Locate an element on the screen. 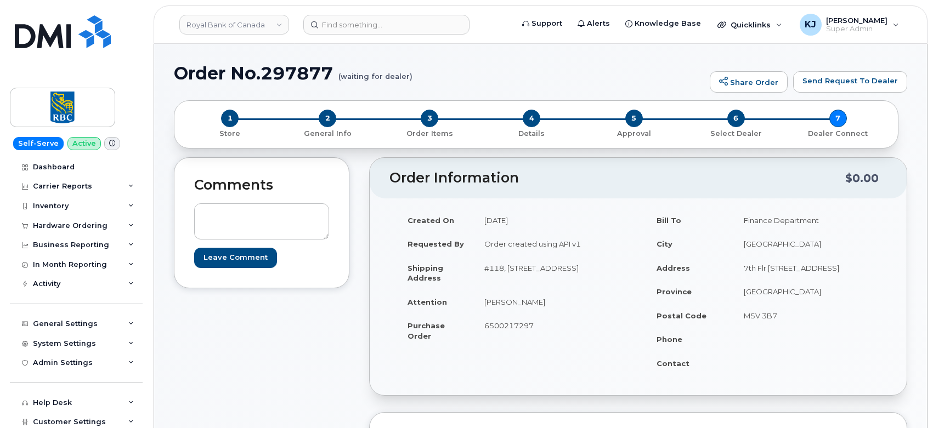  td: Finance Department is located at coordinates (806, 220).